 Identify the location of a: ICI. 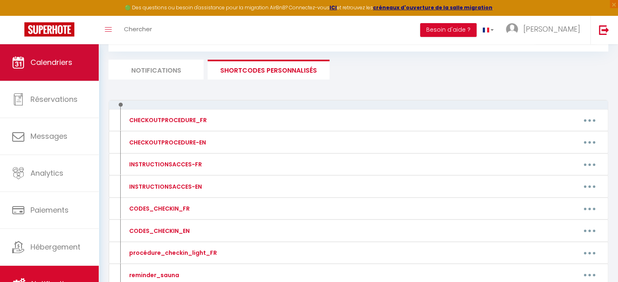
(333, 7).